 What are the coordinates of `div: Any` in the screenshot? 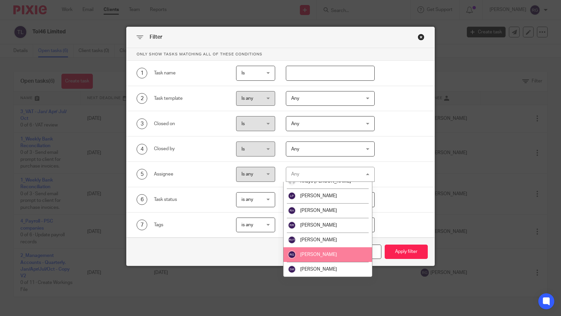 It's located at (295, 174).